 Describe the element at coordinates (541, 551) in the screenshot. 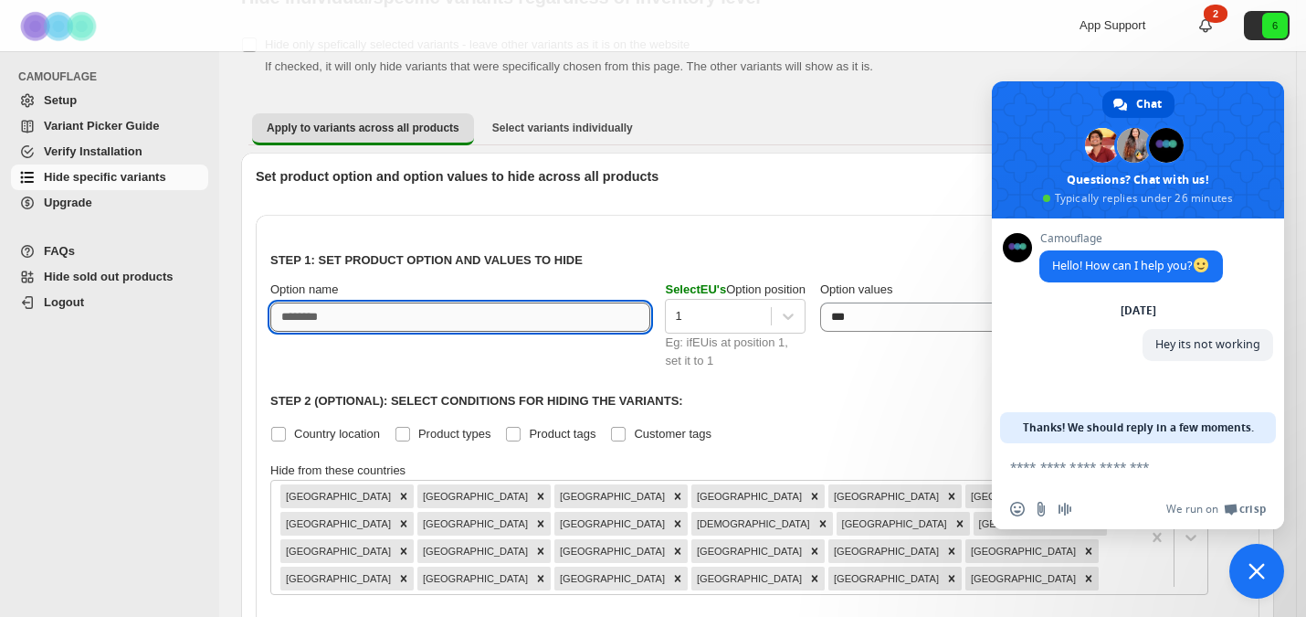

I see `div: Remove Lithuania` at that location.